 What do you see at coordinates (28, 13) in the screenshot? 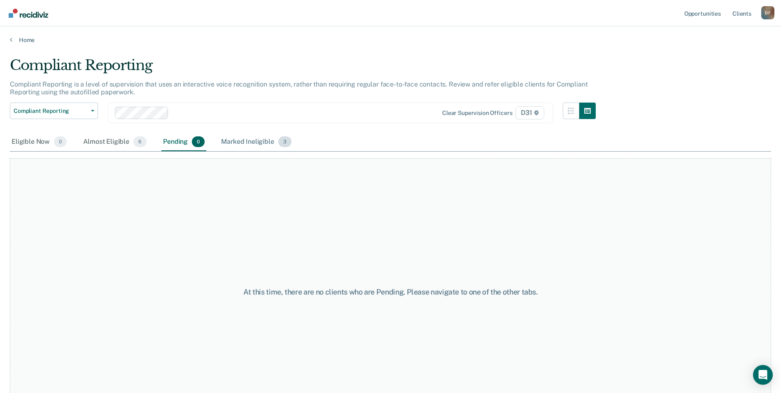
I see `img: Recidiviz` at bounding box center [28, 13].